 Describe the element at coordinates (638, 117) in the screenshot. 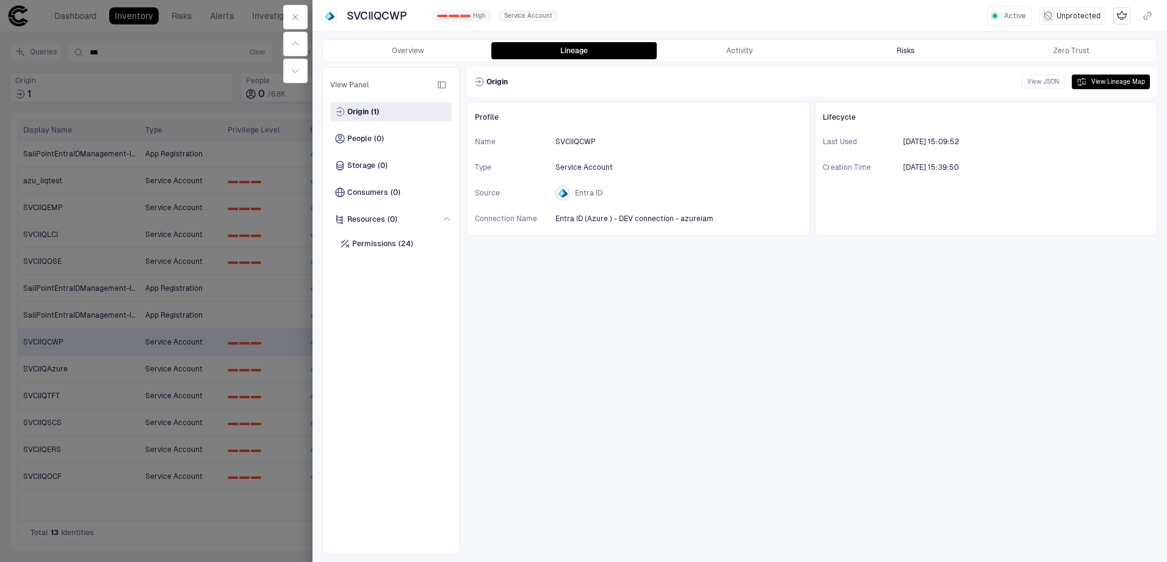

I see `div: Profile` at that location.